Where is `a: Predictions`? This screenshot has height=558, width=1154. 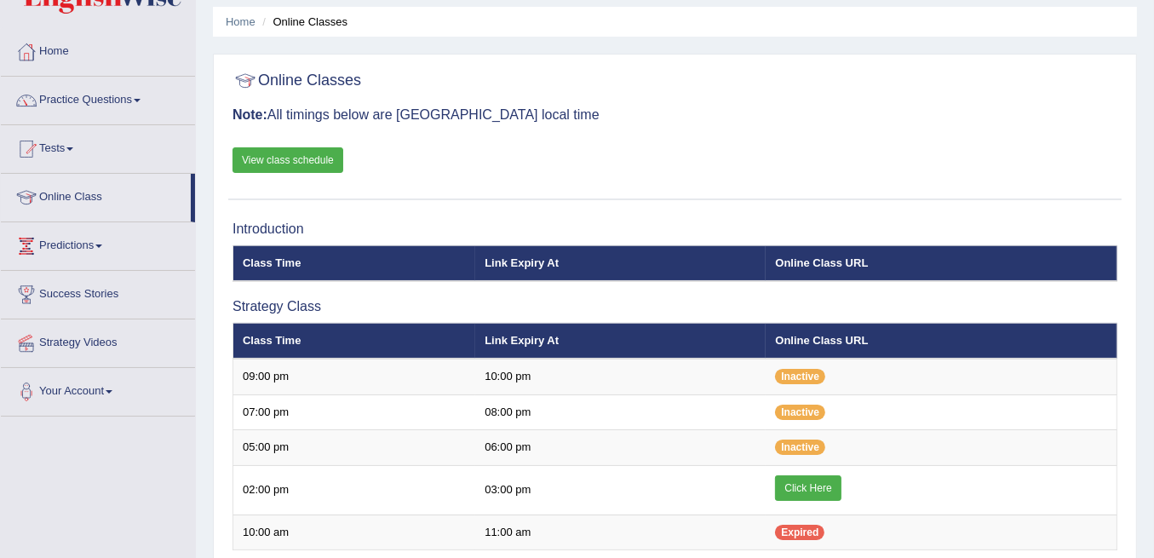 a: Predictions is located at coordinates (98, 244).